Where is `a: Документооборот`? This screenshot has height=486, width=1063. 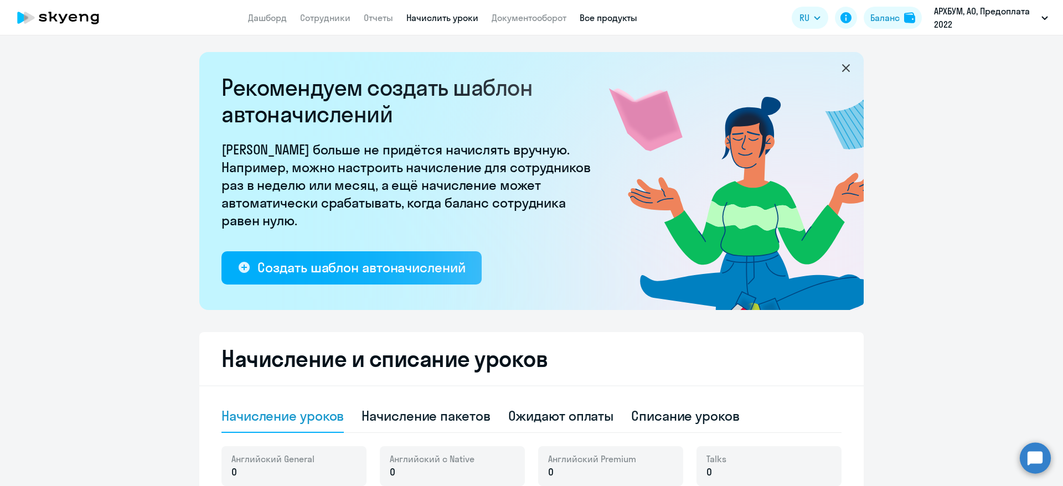
a: Документооборот is located at coordinates (529, 18).